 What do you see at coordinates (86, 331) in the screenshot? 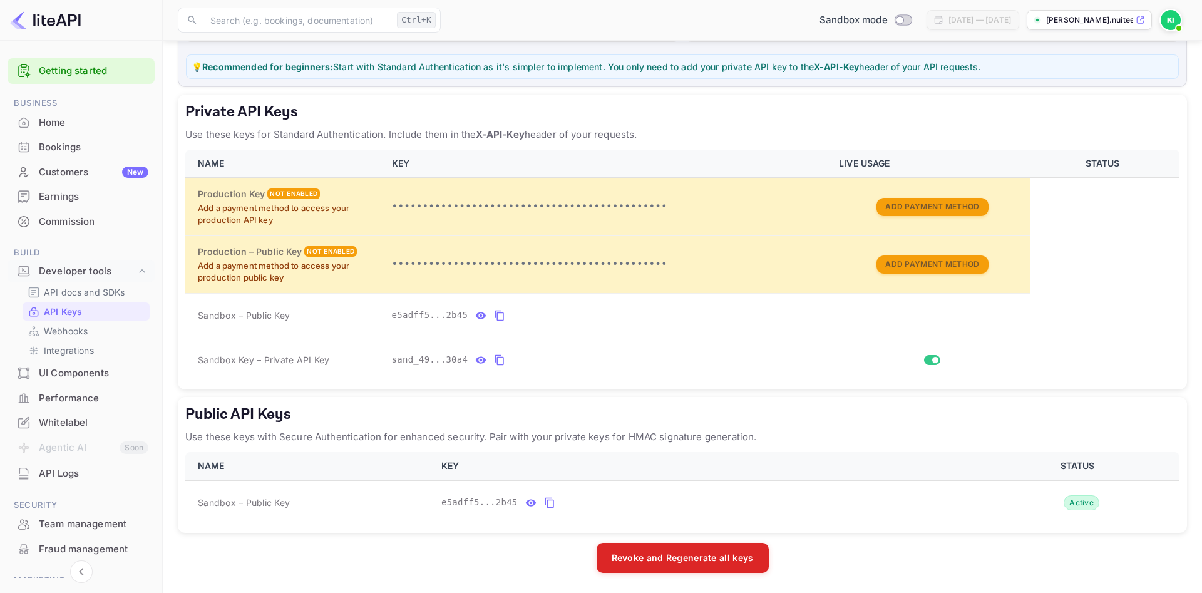
I see `div: Webhooks` at bounding box center [86, 331].